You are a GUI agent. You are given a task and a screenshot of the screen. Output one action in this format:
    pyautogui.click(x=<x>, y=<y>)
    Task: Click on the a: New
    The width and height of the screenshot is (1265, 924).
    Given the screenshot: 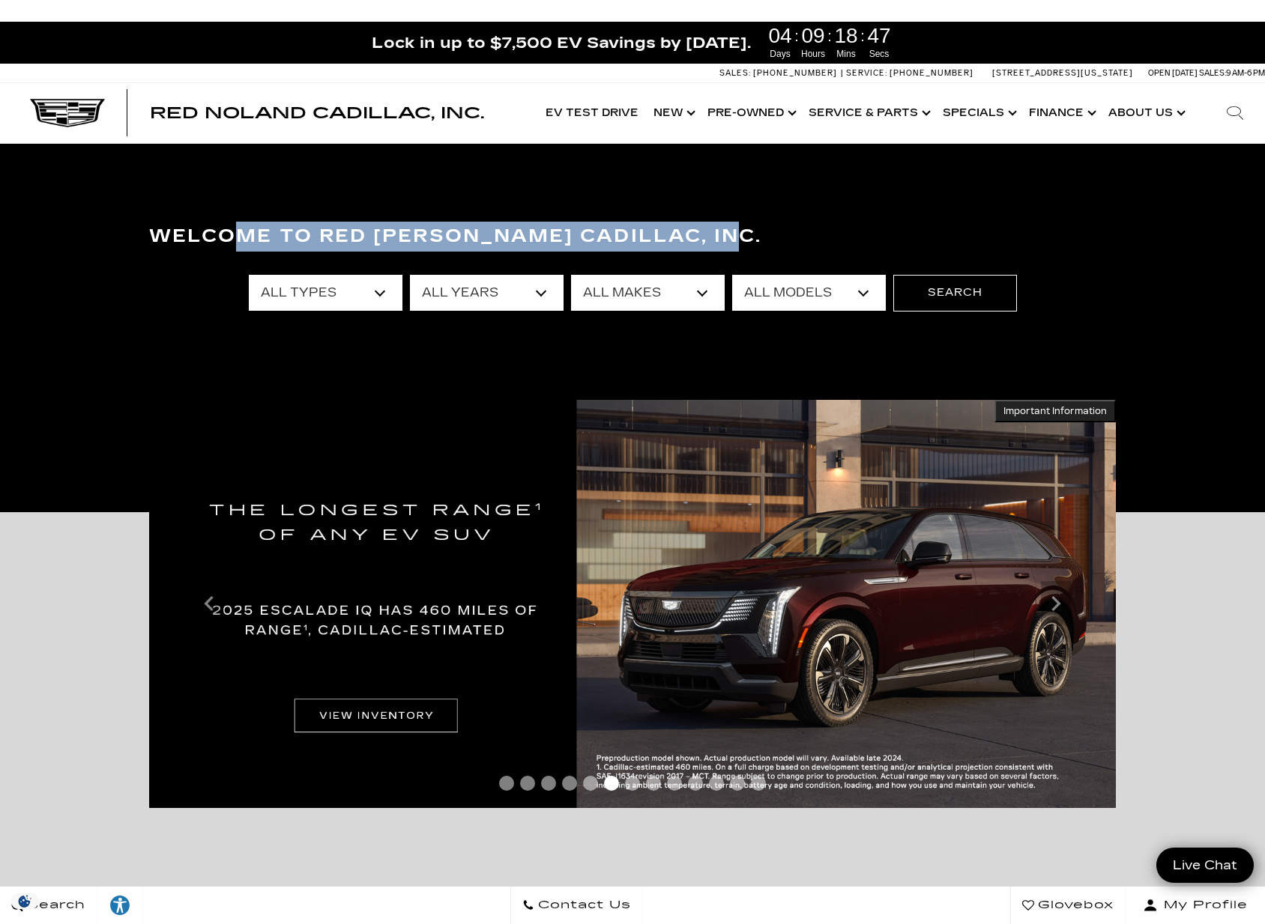 What is the action you would take?
    pyautogui.click(x=673, y=113)
    